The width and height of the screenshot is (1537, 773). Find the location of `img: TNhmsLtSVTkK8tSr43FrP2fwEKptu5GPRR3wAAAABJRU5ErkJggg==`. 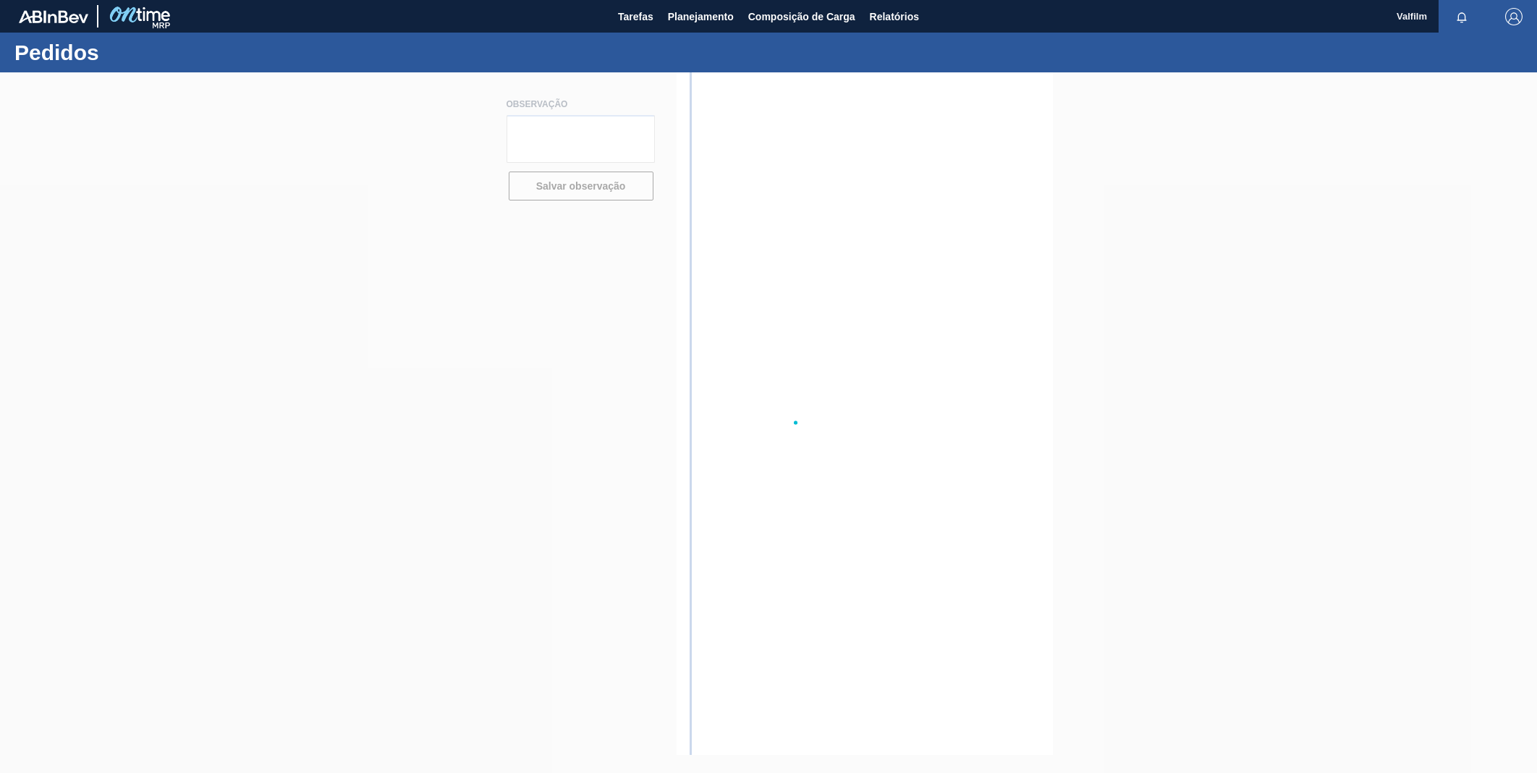

img: TNhmsLtSVTkK8tSr43FrP2fwEKptu5GPRR3wAAAABJRU5ErkJggg== is located at coordinates (54, 17).